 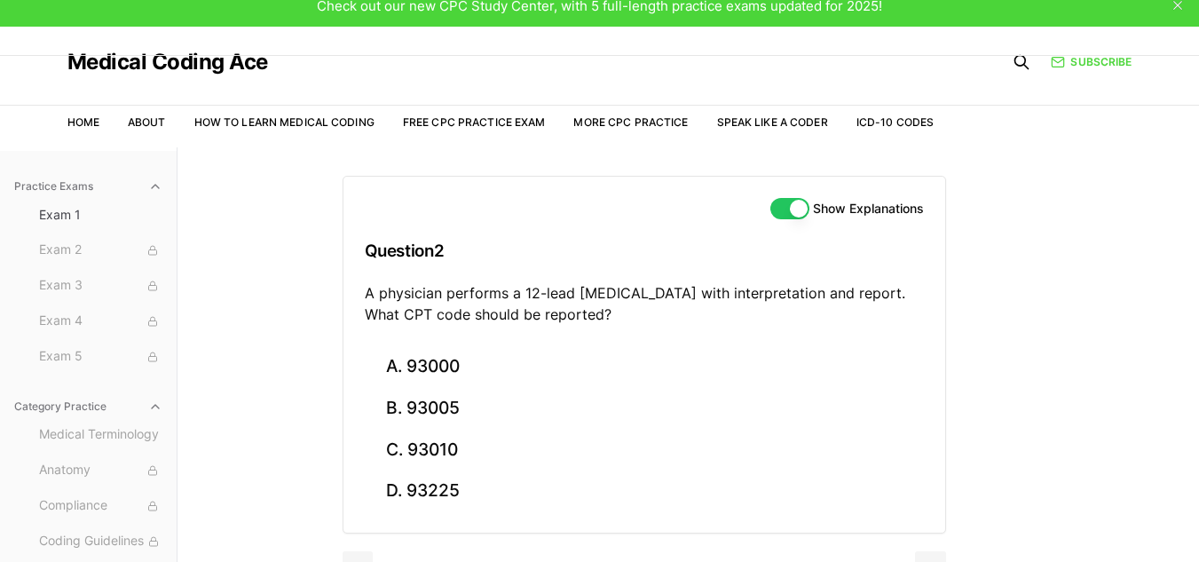 I want to click on a: More CPC Practice, so click(x=630, y=122).